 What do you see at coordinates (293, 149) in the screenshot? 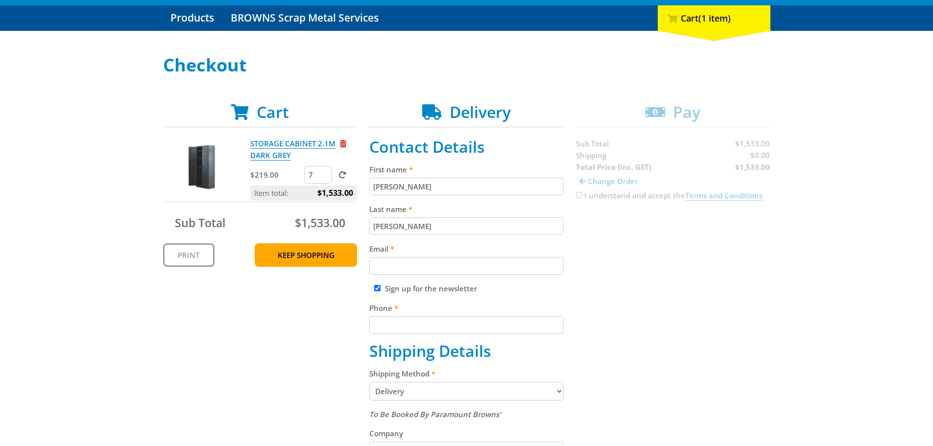
I see `a: STORAGE CABINET 2.1M DARK GREY` at bounding box center [293, 149].